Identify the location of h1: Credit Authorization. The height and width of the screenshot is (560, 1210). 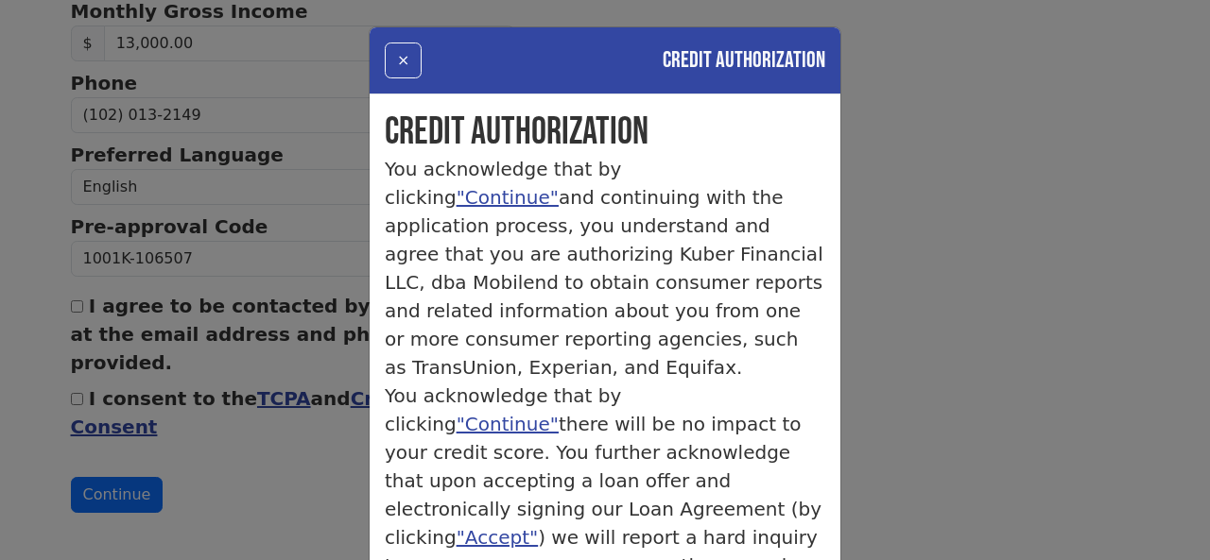
(605, 132).